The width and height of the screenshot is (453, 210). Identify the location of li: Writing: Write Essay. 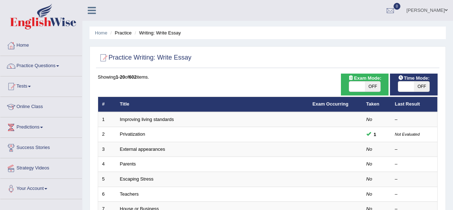
(157, 33).